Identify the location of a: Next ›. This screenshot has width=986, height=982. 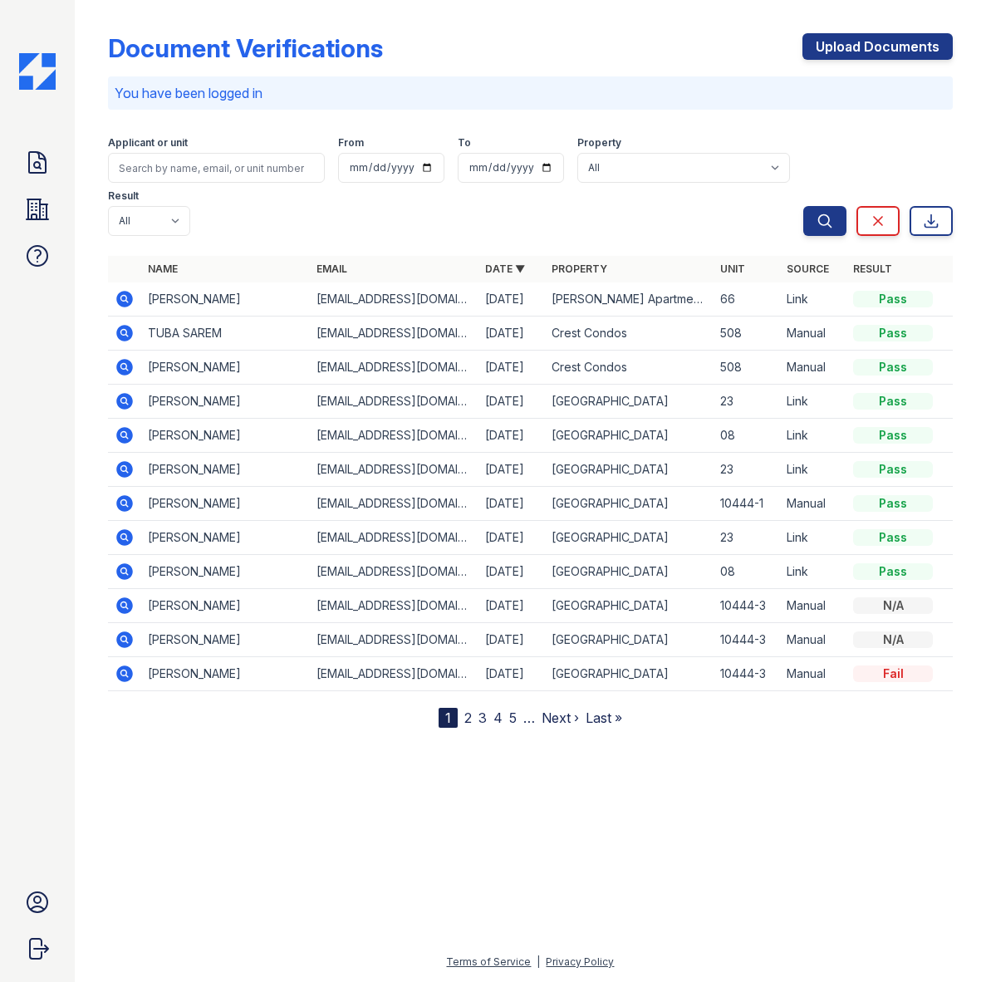
(560, 718).